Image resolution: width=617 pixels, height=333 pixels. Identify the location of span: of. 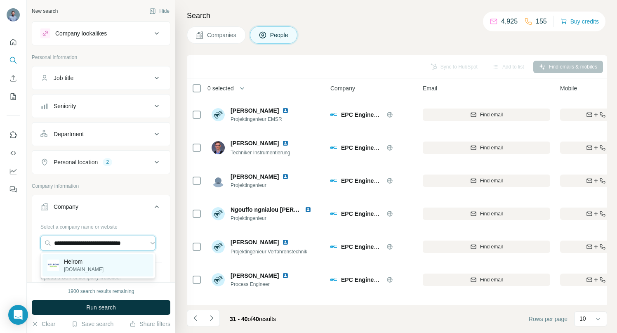
(250, 319).